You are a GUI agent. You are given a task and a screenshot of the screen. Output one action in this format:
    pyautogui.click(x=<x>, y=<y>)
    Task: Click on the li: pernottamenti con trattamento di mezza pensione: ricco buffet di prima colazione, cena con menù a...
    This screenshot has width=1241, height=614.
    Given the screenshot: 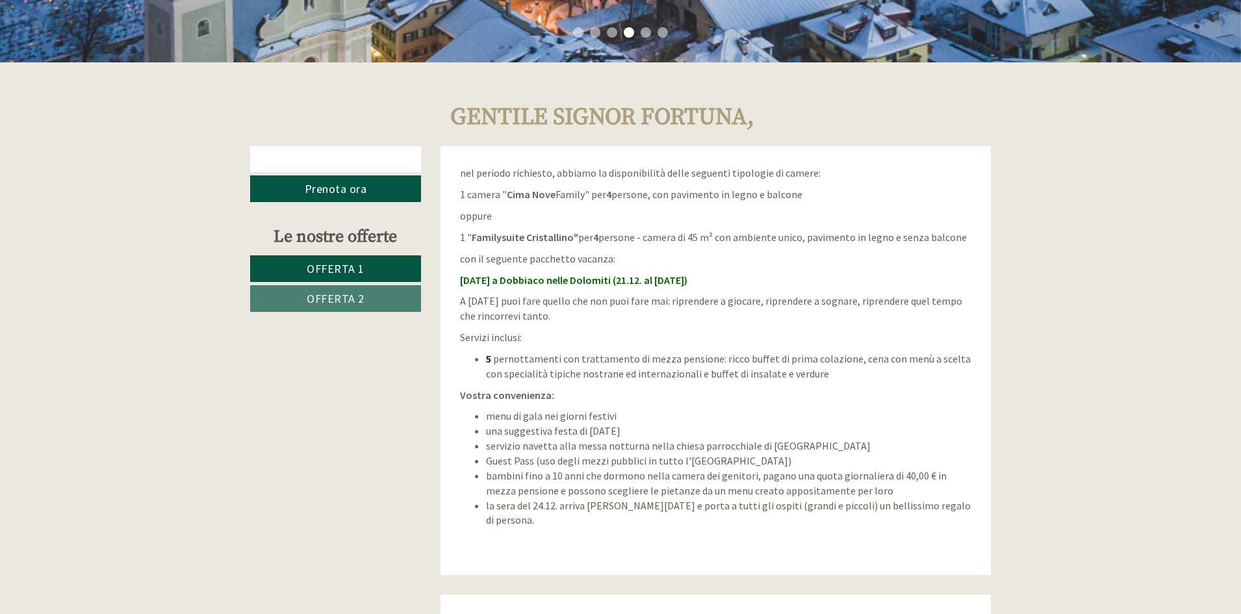 What is the action you would take?
    pyautogui.click(x=729, y=366)
    